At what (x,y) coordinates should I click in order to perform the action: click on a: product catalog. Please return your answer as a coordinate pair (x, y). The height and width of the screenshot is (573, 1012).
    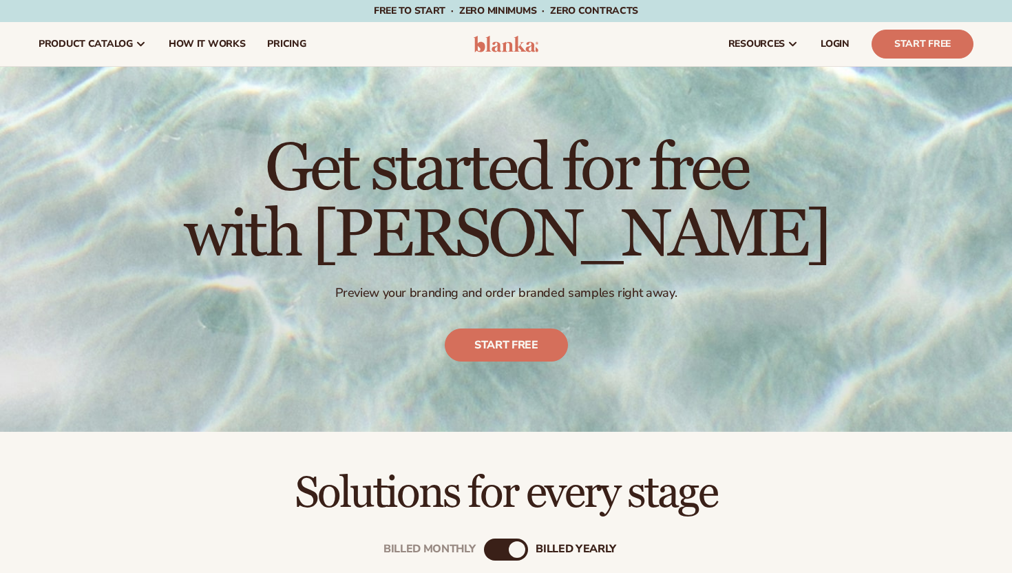
    Looking at the image, I should click on (92, 44).